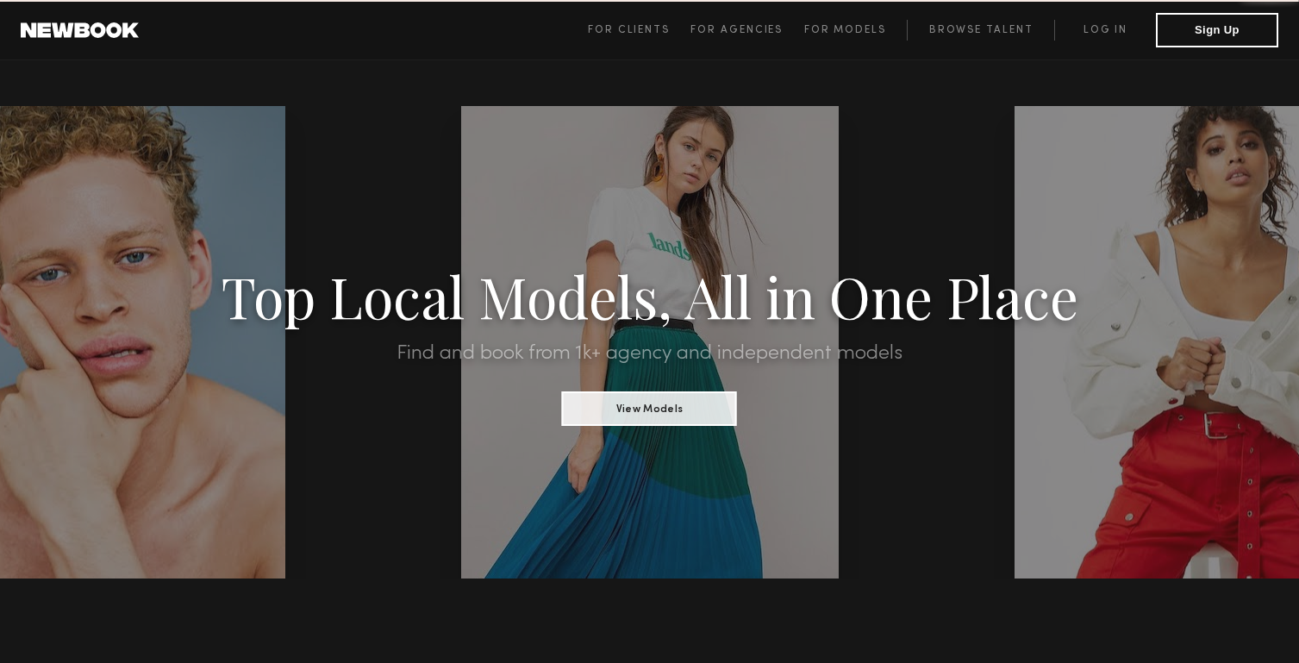  I want to click on span: For Models, so click(845, 30).